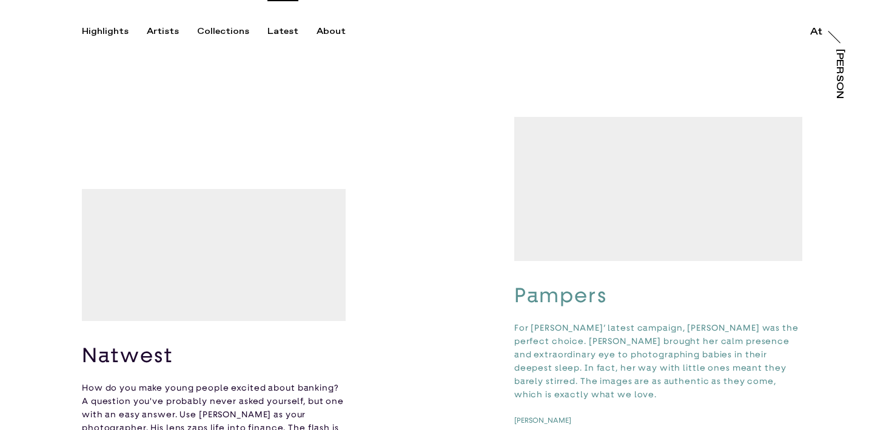  What do you see at coordinates (213, 356) in the screenshot?
I see `h3: Natwest` at bounding box center [213, 356].